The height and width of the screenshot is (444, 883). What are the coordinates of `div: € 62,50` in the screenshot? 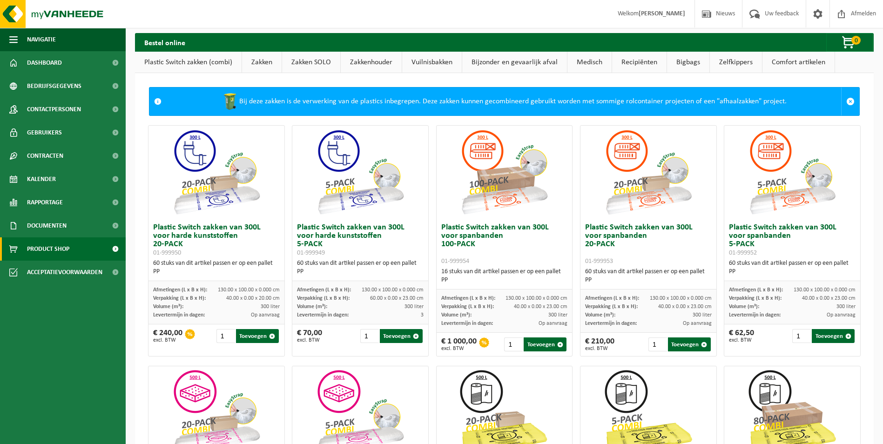 It's located at (742, 336).